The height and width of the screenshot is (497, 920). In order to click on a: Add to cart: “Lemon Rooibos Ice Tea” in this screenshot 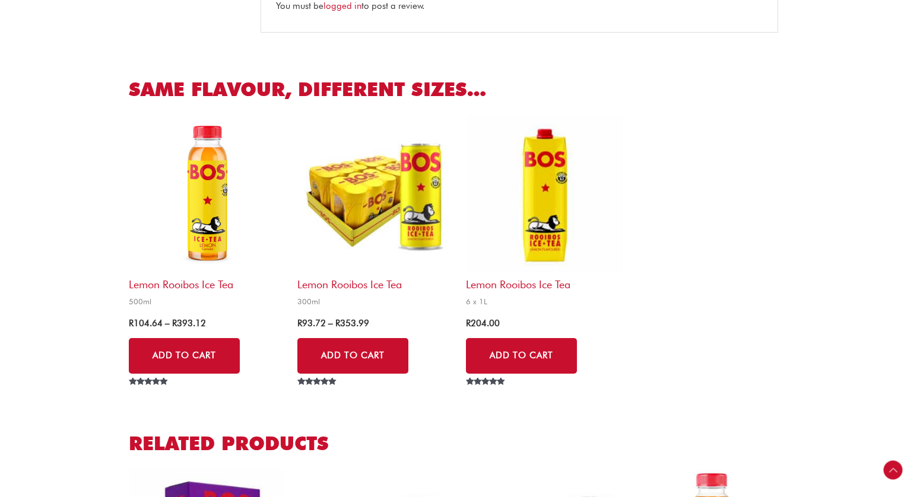, I will do `click(521, 356)`.